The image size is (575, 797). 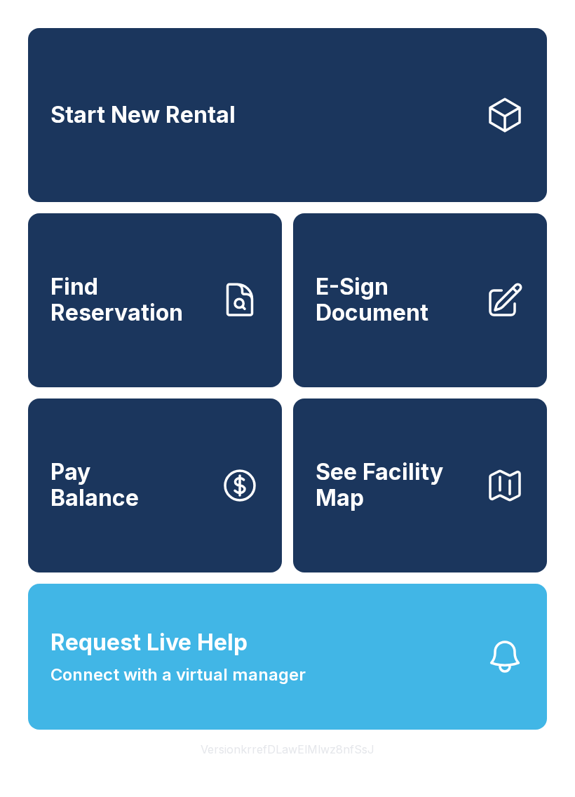 What do you see at coordinates (288, 749) in the screenshot?
I see `button: VersionkrrefDLawElMlwz8nfSsJ` at bounding box center [288, 749].